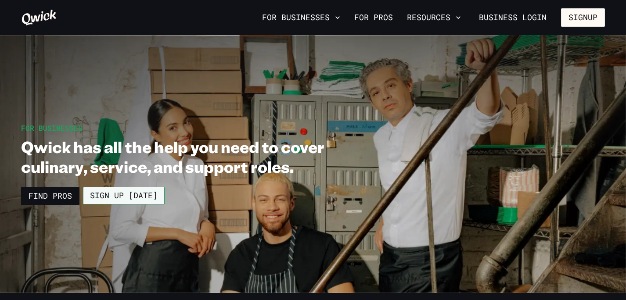 This screenshot has width=626, height=300. Describe the element at coordinates (52, 128) in the screenshot. I see `span: For Businesses` at that location.